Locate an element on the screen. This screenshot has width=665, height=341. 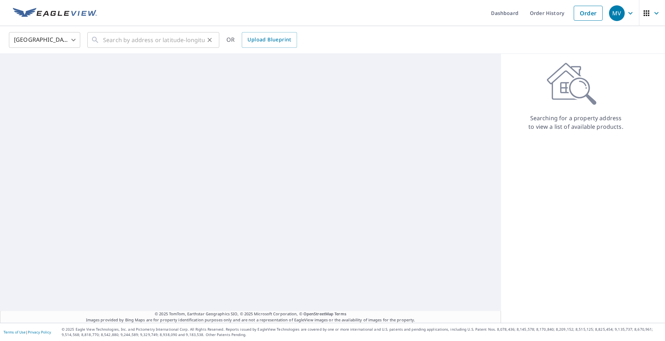
div: OR is located at coordinates (262, 40).